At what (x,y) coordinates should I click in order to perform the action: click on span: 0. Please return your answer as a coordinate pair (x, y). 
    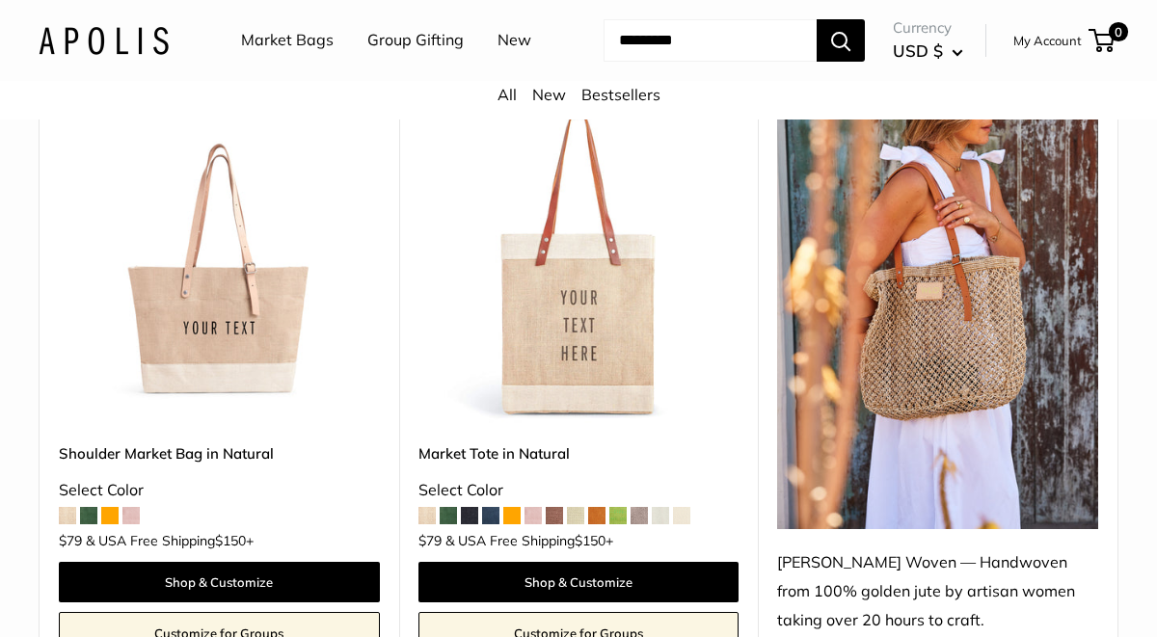
    Looking at the image, I should click on (1118, 32).